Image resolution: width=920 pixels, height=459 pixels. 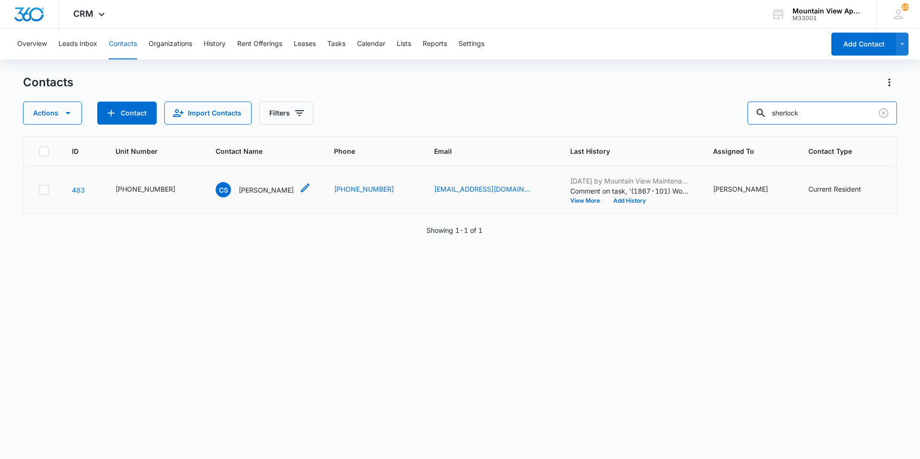 I want to click on span: CRM, so click(x=83, y=13).